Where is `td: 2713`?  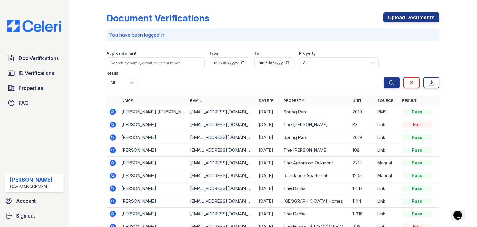 td: 2713 is located at coordinates (362, 163).